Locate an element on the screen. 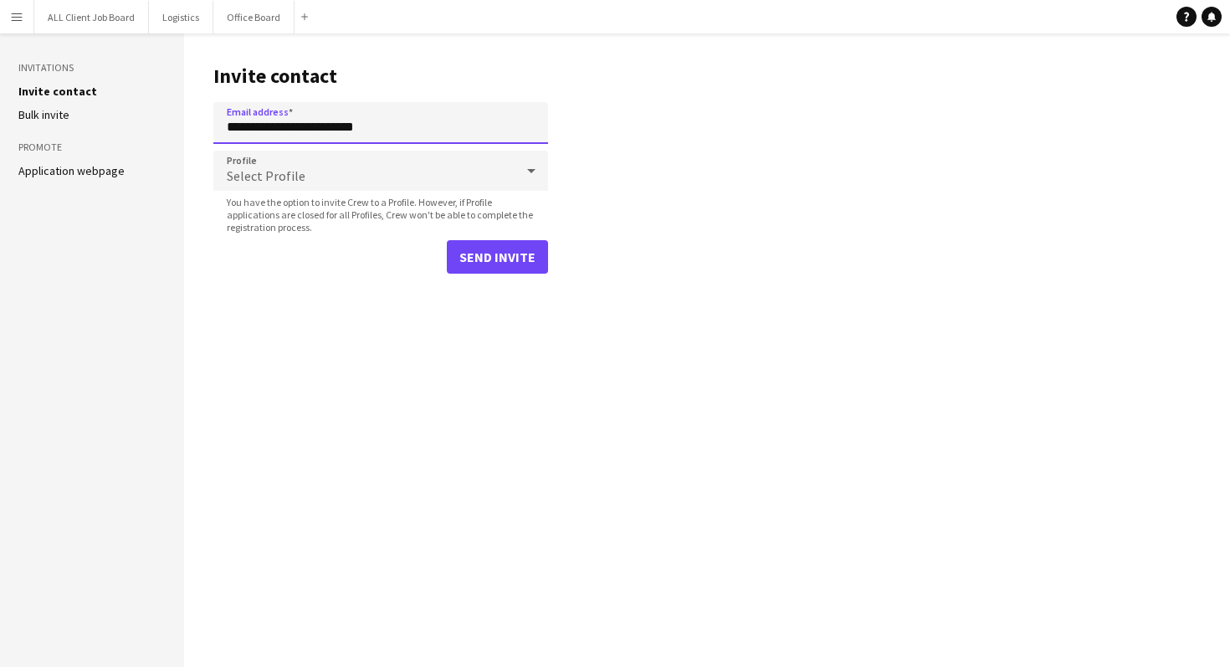 The image size is (1230, 667). span: You have the option to invite Crew to a Profile. However, if Profile applications are closed for ... is located at coordinates (381, 214).